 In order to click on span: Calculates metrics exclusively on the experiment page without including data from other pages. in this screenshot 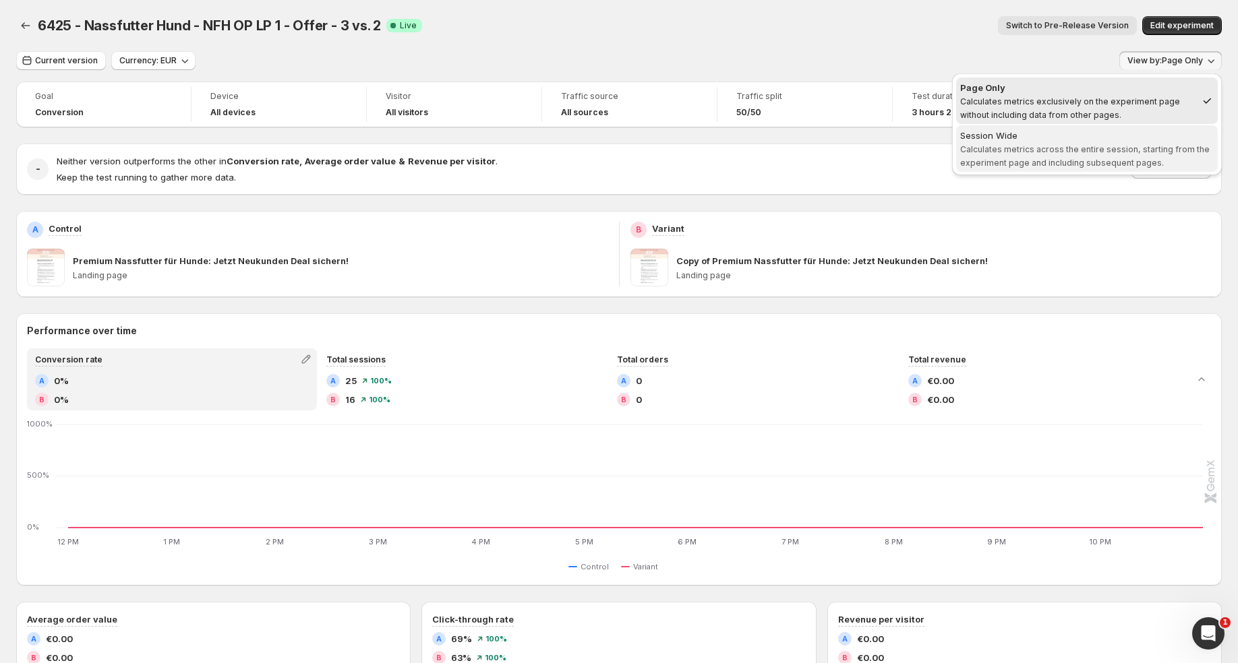, I will do `click(1070, 108)`.